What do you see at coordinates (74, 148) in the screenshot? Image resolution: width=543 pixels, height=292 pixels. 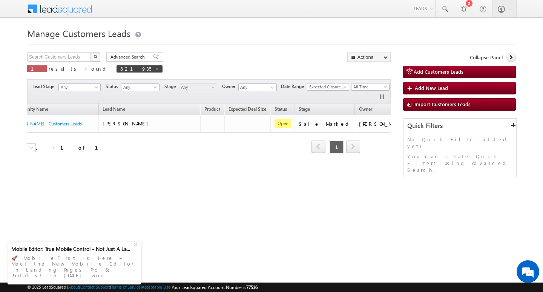 I see `textarea: Type your message and hit 'Enter'` at bounding box center [74, 148].